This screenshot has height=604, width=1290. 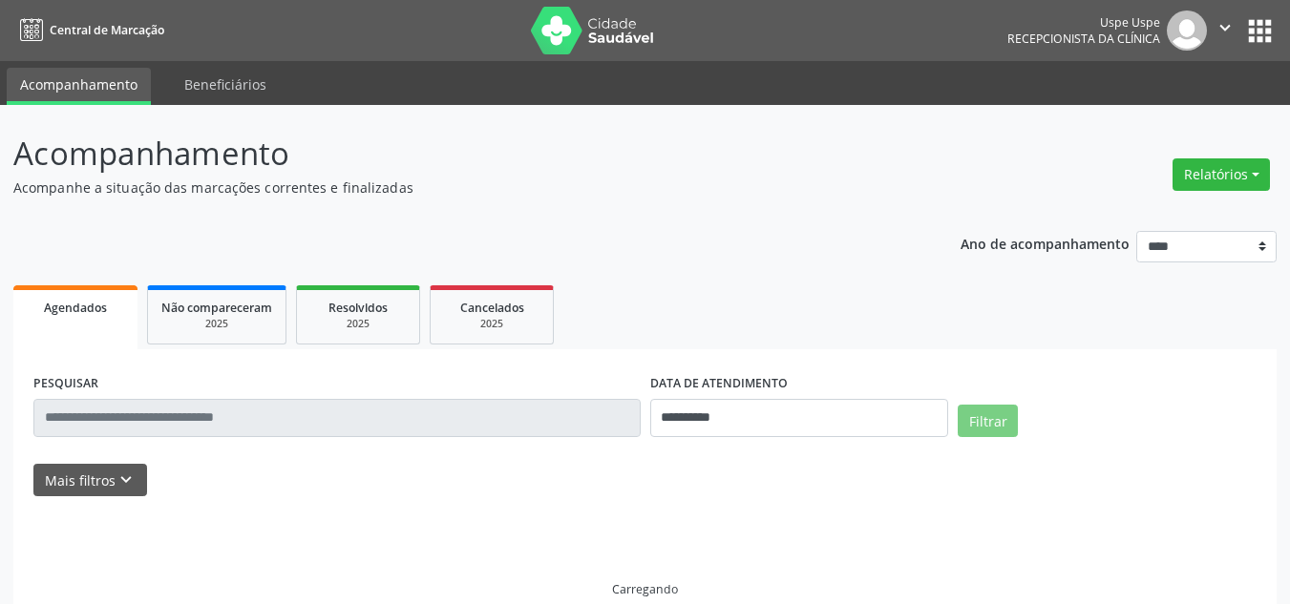 I want to click on span: Resolvidos, so click(x=358, y=307).